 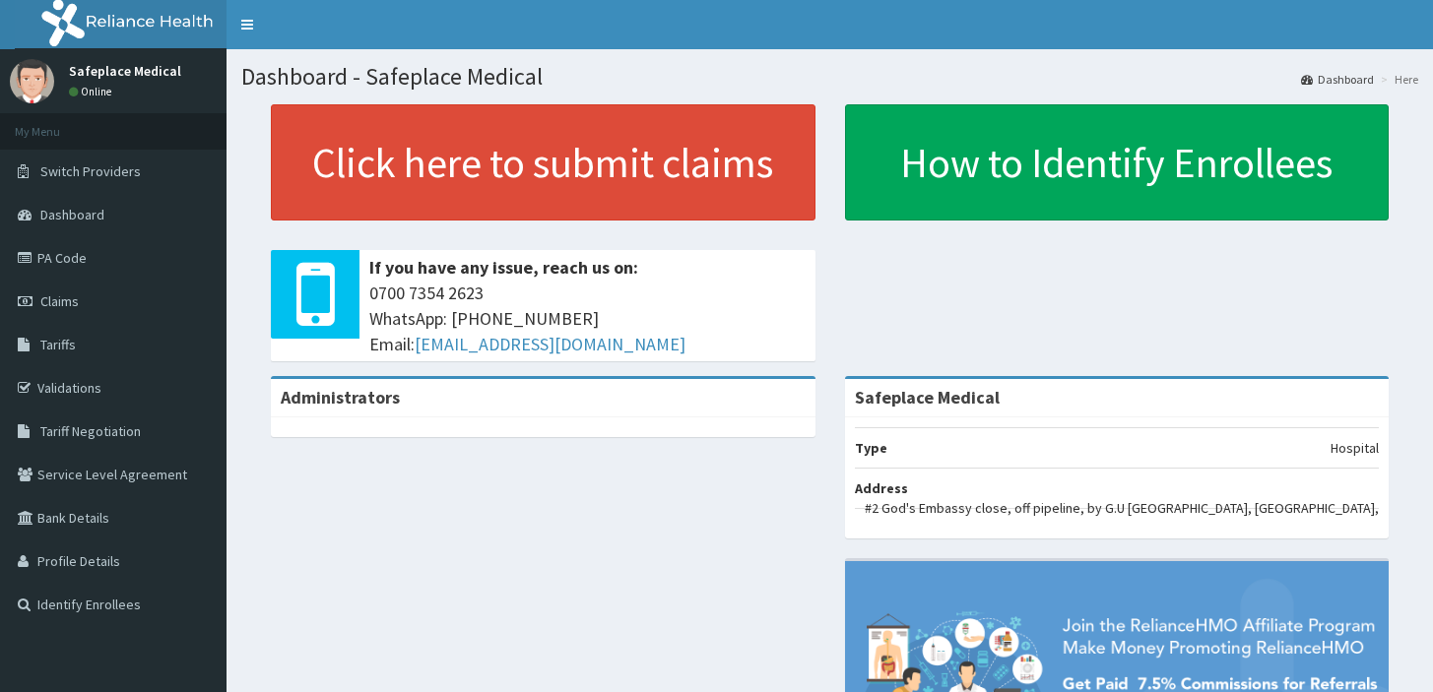 What do you see at coordinates (58, 345) in the screenshot?
I see `span: Tariffs` at bounding box center [58, 345].